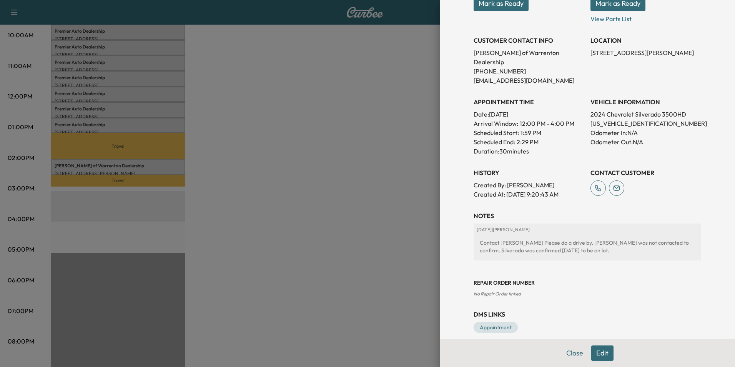 The image size is (735, 367). I want to click on button: Edit, so click(602, 353).